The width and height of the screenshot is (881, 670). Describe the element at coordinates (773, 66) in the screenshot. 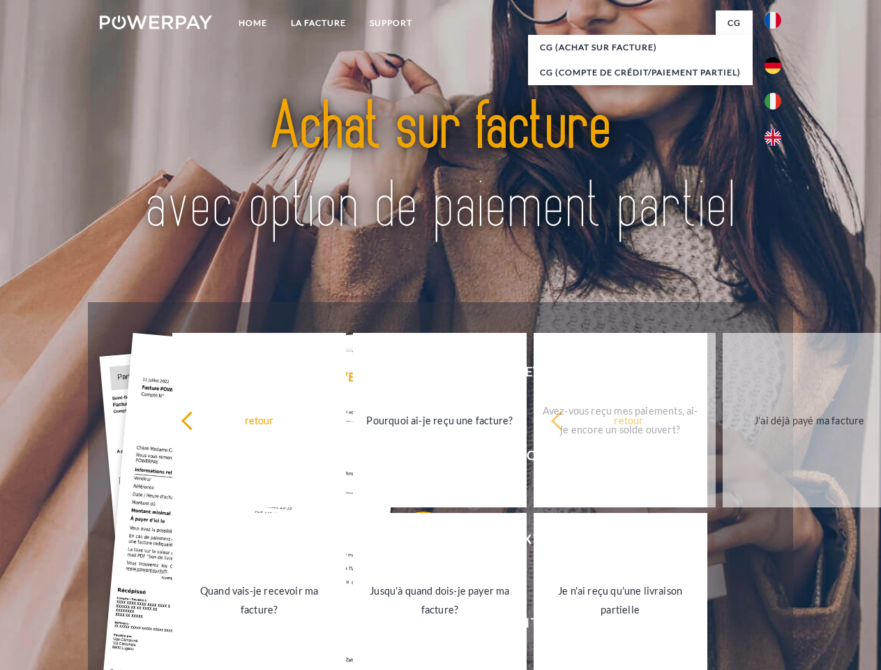

I see `img: de` at that location.